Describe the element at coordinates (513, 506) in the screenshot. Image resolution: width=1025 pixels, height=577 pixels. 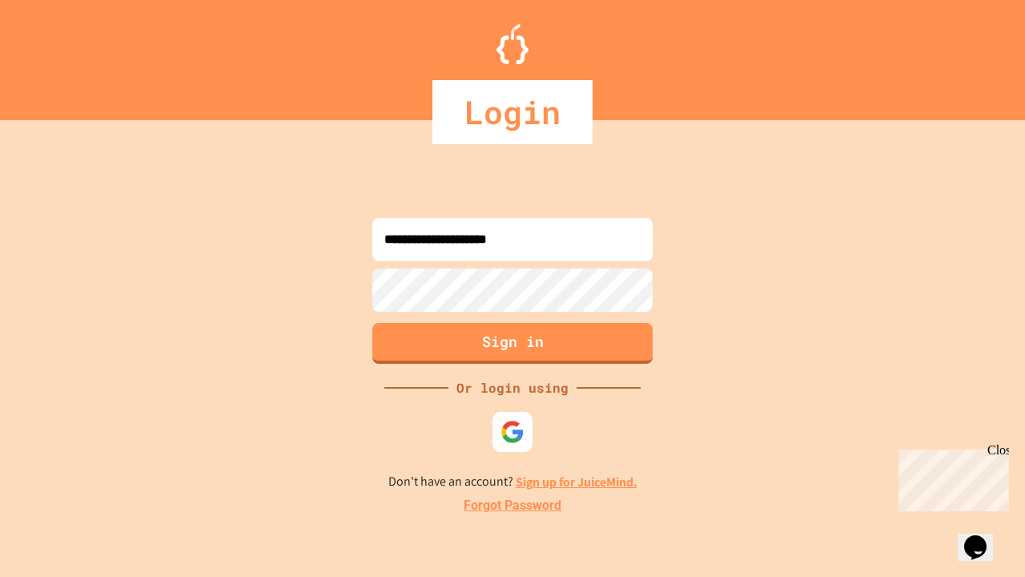
I see `a: Forgot Password` at that location.